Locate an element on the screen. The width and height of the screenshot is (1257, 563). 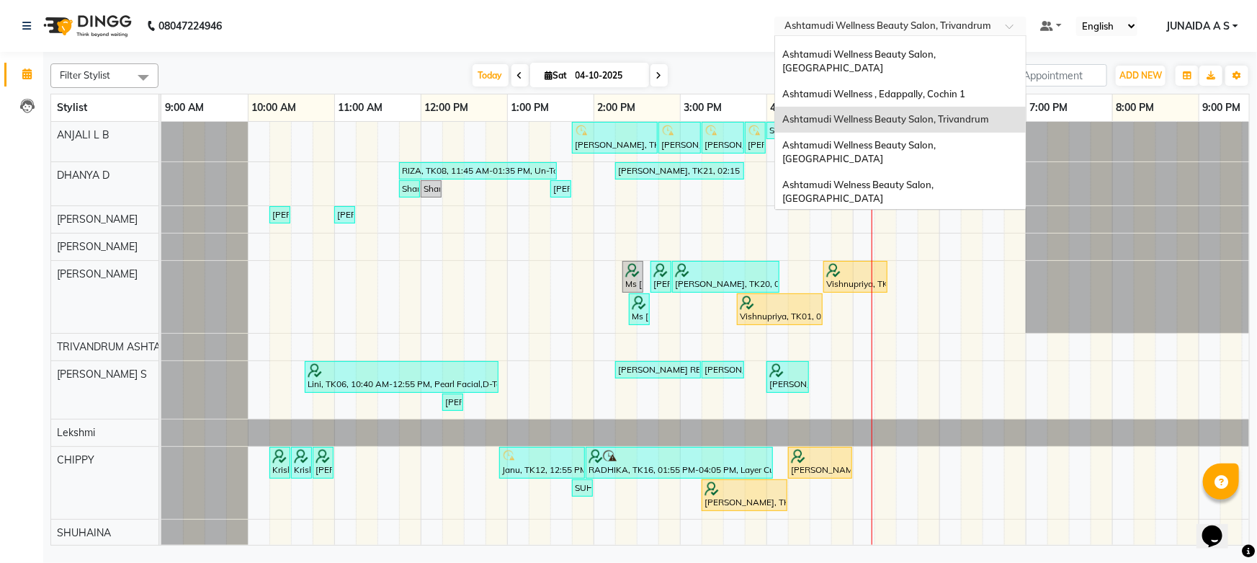
a: 10:00 AM is located at coordinates (275, 107).